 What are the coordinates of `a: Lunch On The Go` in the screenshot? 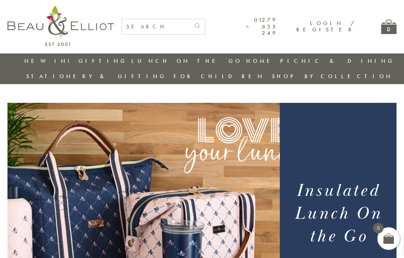 It's located at (187, 61).